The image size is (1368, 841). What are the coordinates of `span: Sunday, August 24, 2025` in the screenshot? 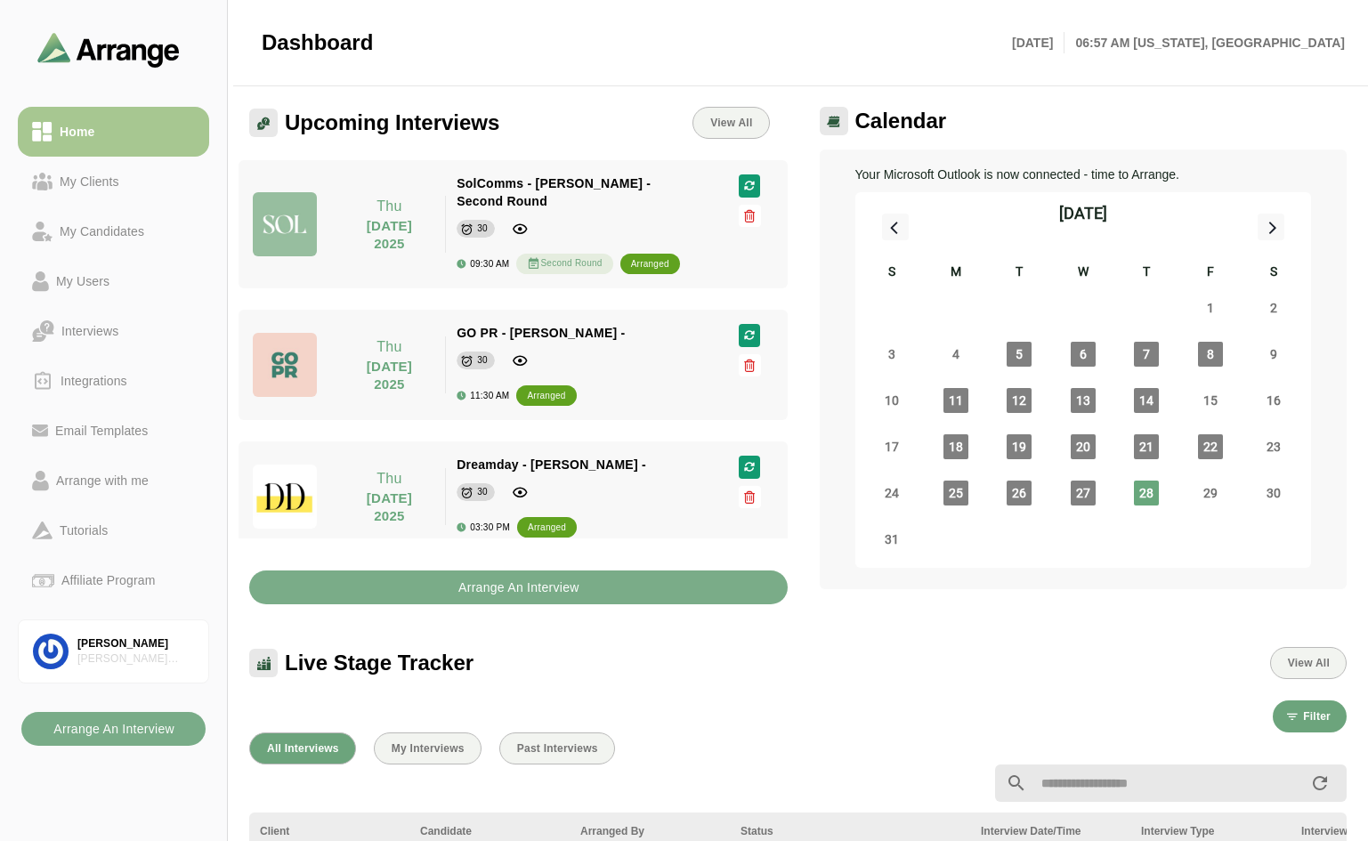 It's located at (892, 493).